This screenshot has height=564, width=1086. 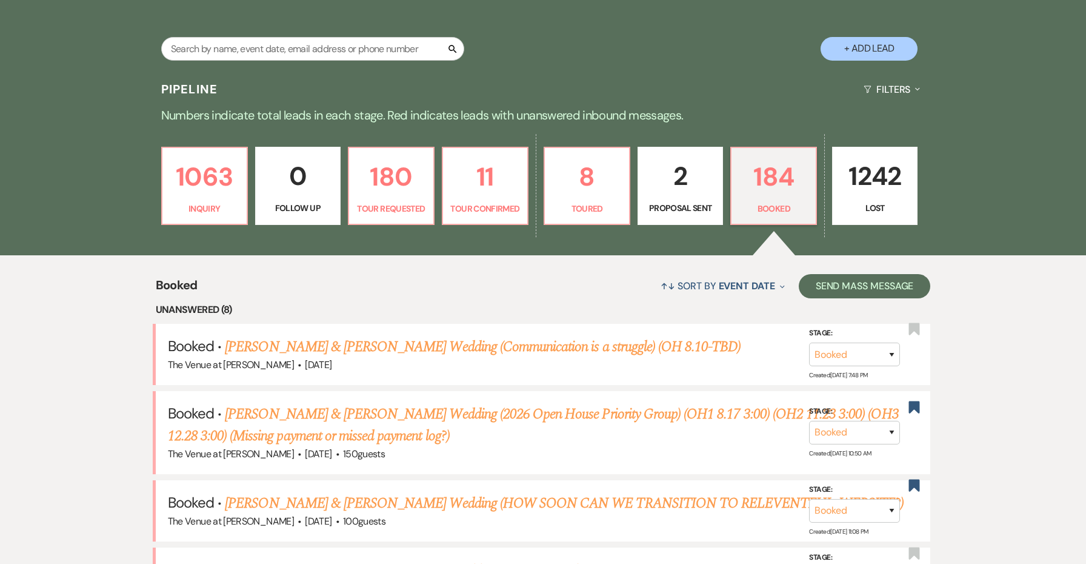 I want to click on p: 184, so click(x=774, y=176).